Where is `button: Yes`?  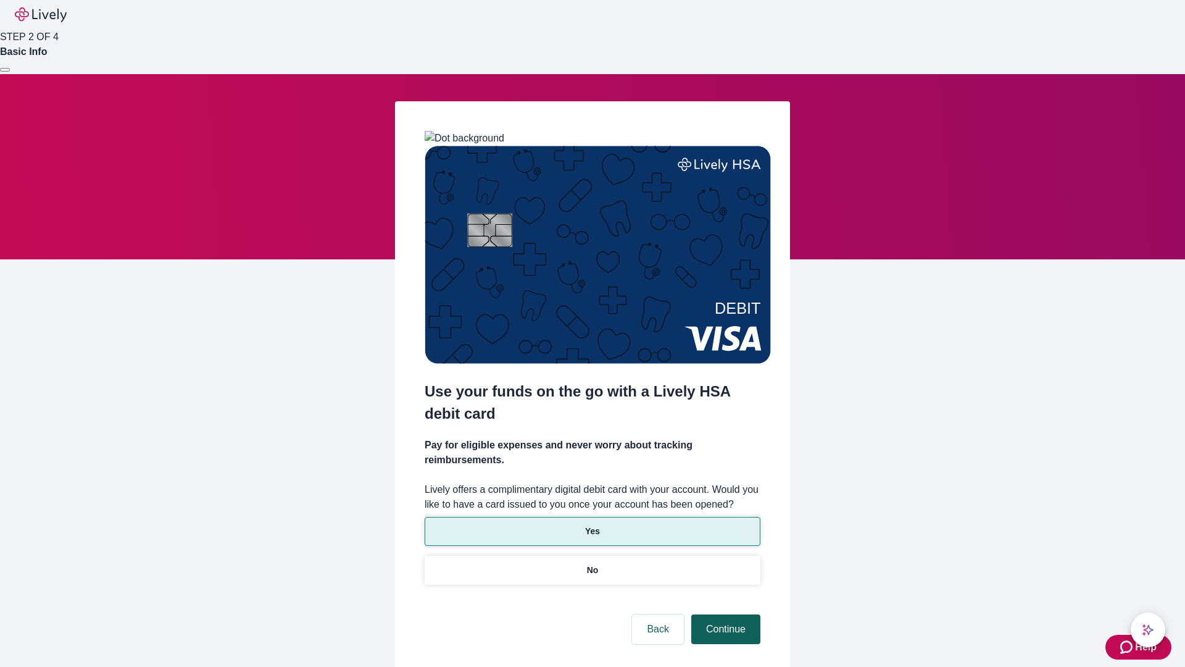
button: Yes is located at coordinates (593, 531).